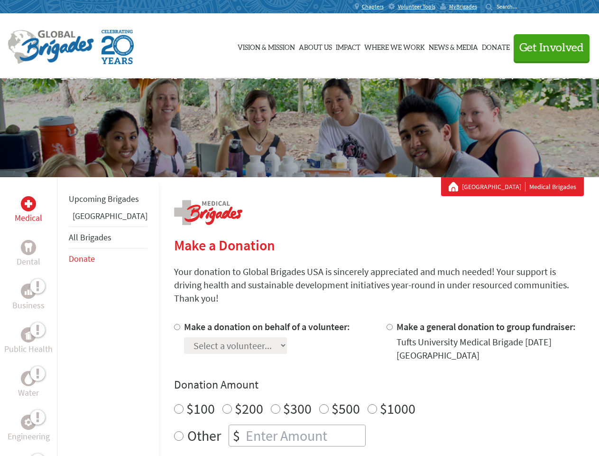 The height and width of the screenshot is (456, 599). I want to click on p: Dental, so click(28, 261).